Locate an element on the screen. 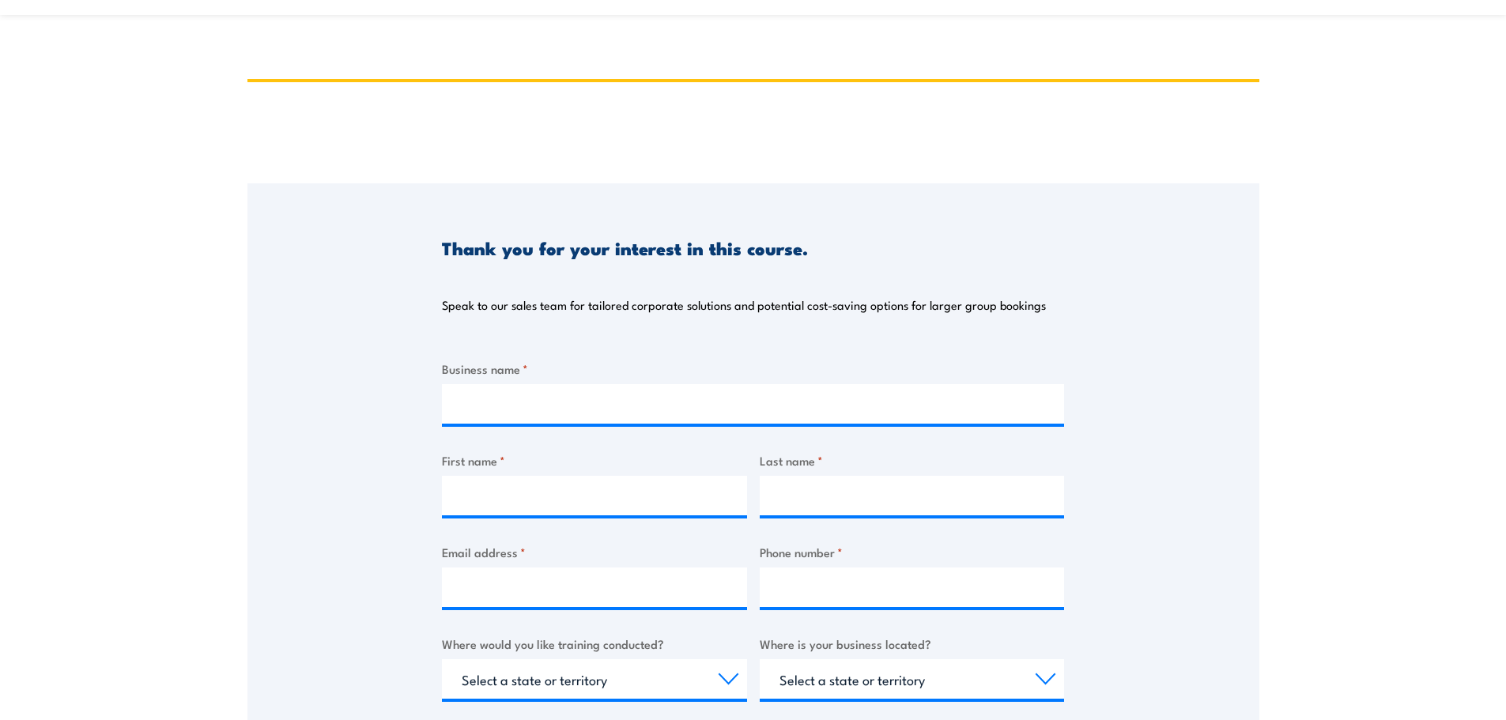  label: Where is your business located? is located at coordinates (913, 644).